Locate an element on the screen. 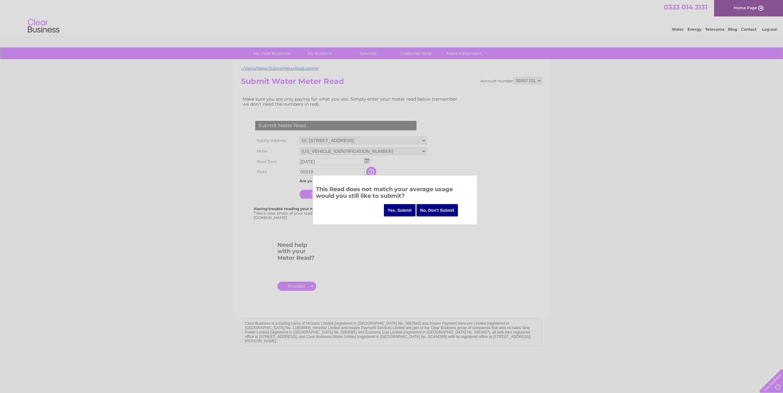  a: 0333 014 3131 is located at coordinates (685, 7).